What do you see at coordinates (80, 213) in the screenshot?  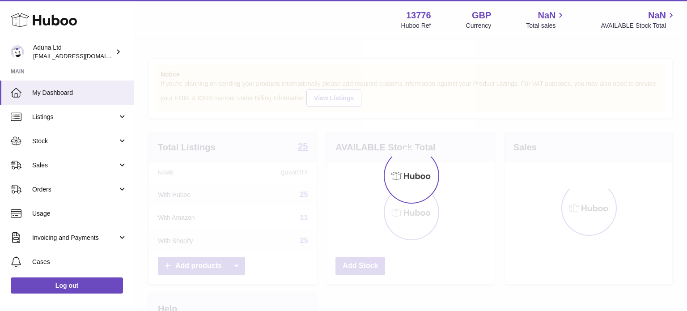 I see `span: Usage` at bounding box center [80, 213].